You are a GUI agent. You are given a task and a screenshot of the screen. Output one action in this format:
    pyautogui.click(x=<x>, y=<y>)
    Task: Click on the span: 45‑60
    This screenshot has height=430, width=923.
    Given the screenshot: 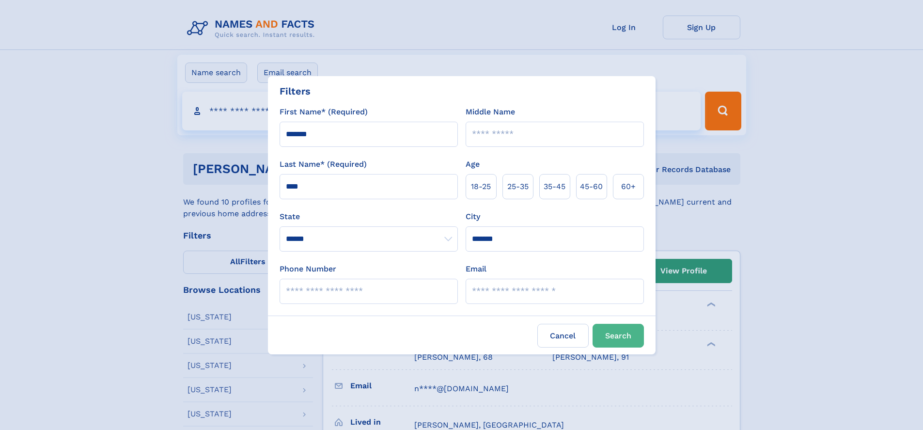 What is the action you would take?
    pyautogui.click(x=591, y=187)
    